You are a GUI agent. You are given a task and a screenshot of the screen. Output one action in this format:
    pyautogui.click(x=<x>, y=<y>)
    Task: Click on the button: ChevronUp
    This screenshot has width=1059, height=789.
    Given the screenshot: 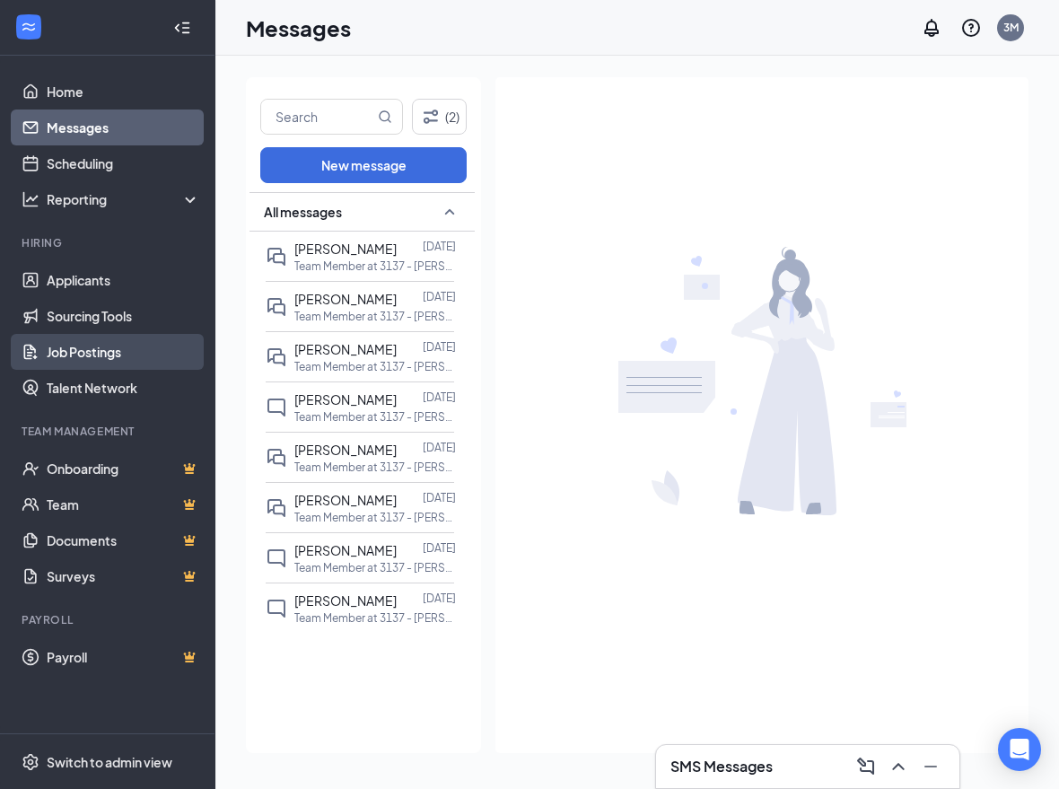 What is the action you would take?
    pyautogui.click(x=898, y=766)
    